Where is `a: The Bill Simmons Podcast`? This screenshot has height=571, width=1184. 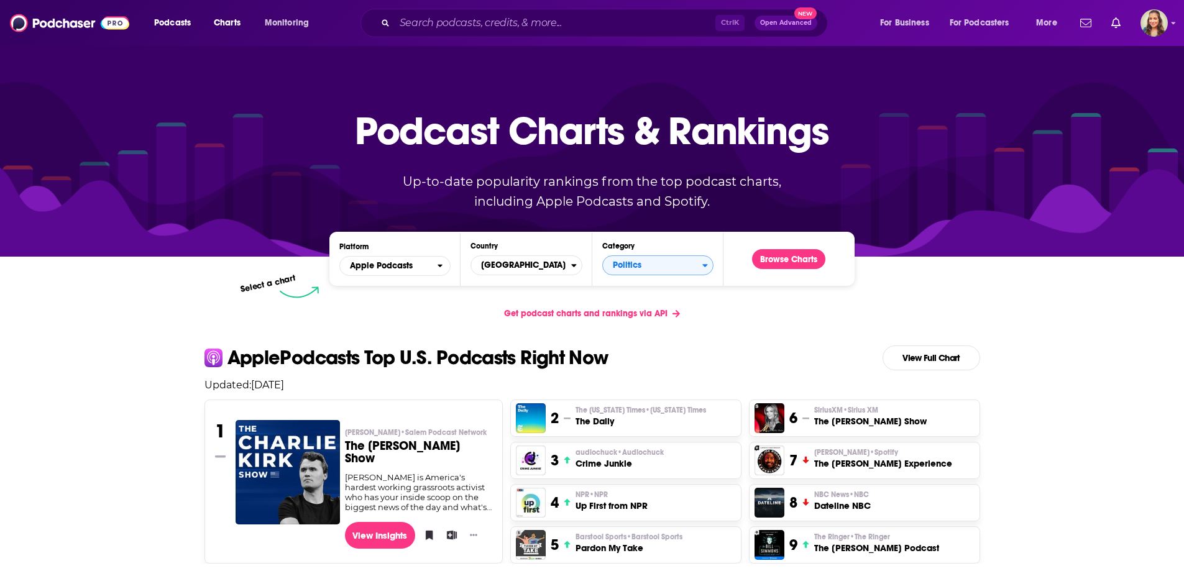 a: The Bill Simmons Podcast is located at coordinates (769, 545).